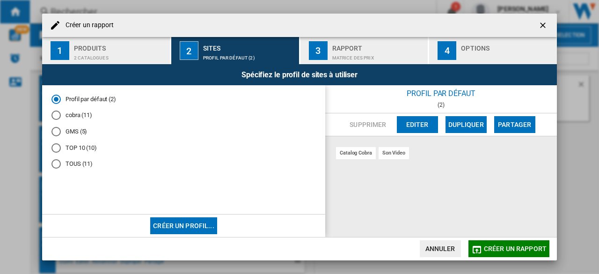  What do you see at coordinates (514, 124) in the screenshot?
I see `button: Partager` at bounding box center [514, 124].